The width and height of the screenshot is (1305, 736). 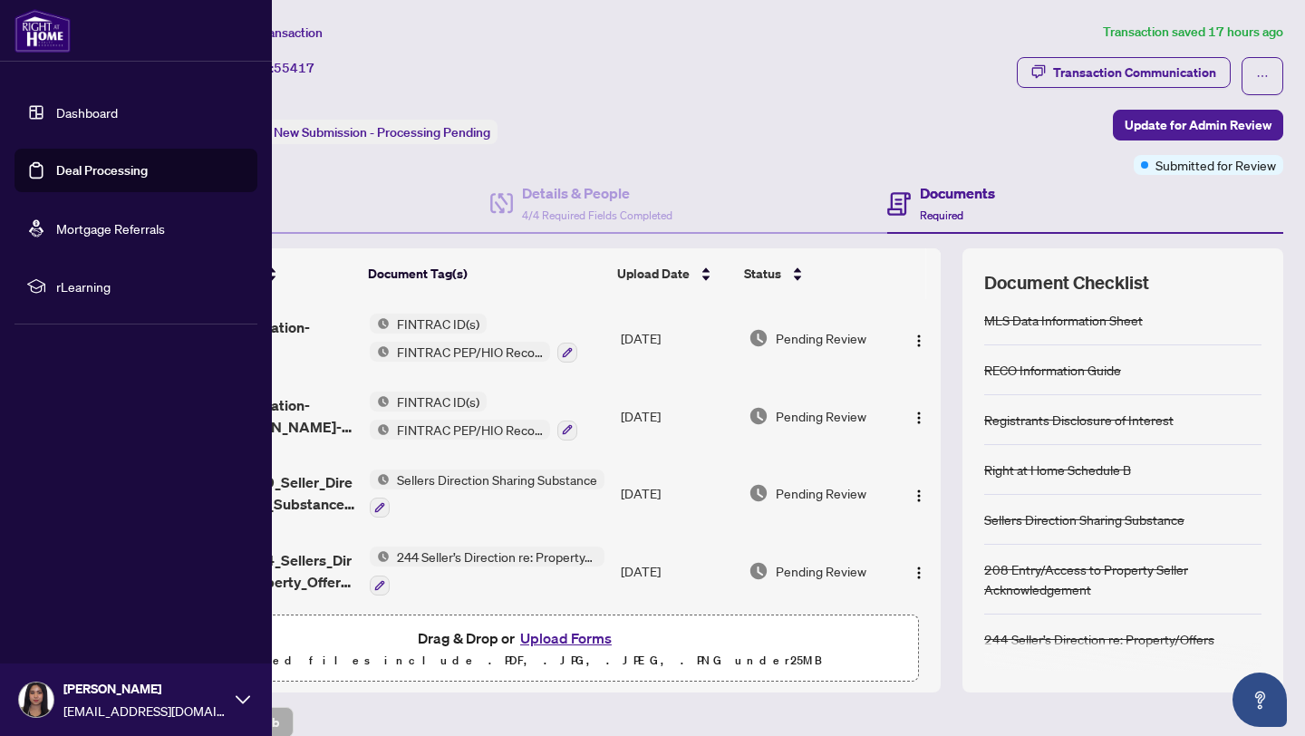 What do you see at coordinates (497, 557) in the screenshot?
I see `span: 244 Seller’s Direction re: Property/Offers` at bounding box center [497, 557].